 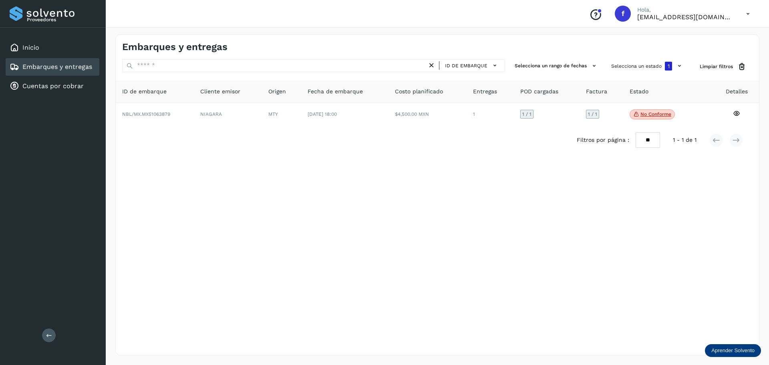 What do you see at coordinates (716, 66) in the screenshot?
I see `span: Limpiar filtros` at bounding box center [716, 66].